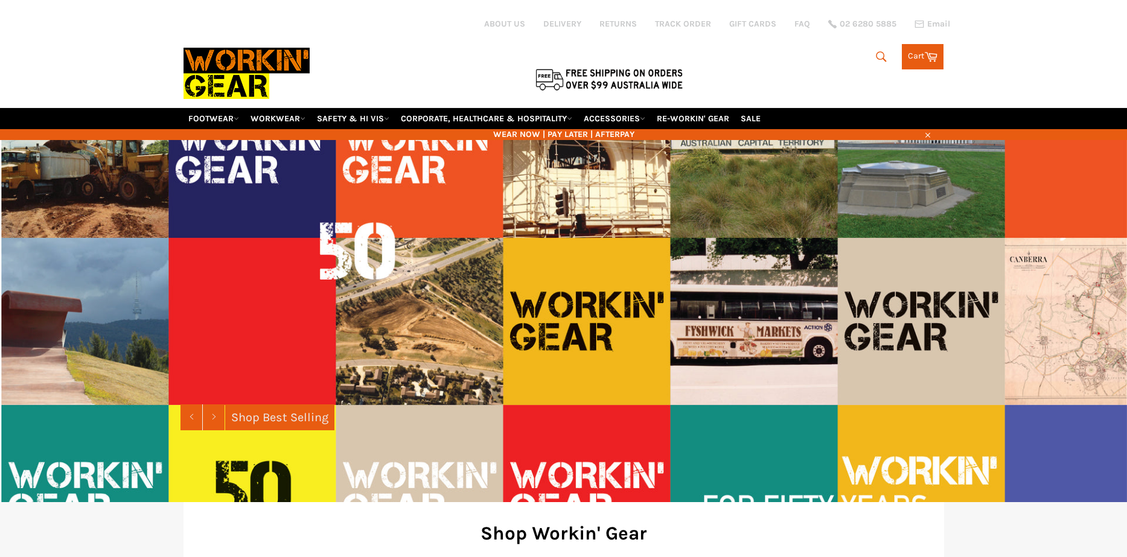 This screenshot has height=557, width=1127. I want to click on span: Email, so click(938, 24).